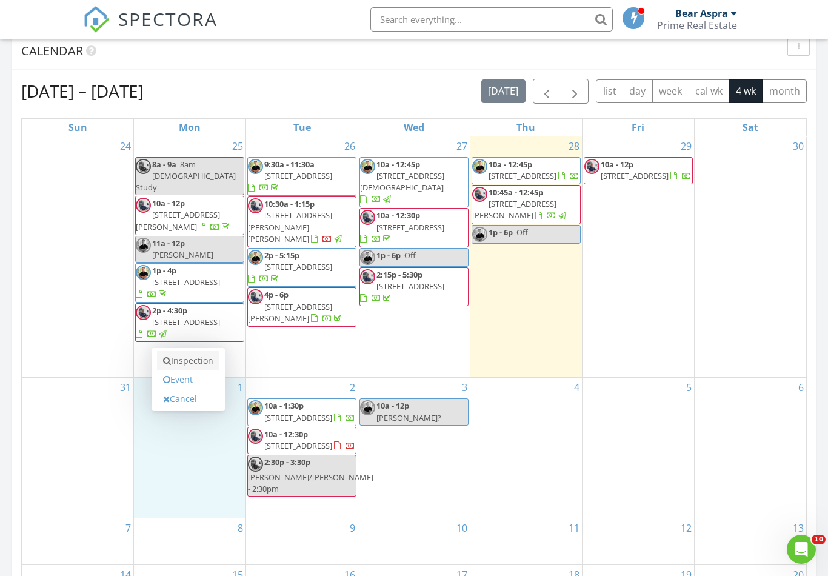 Image resolution: width=828 pixels, height=576 pixels. What do you see at coordinates (190, 542) in the screenshot?
I see `td: Go to September 8, 2025` at bounding box center [190, 542].